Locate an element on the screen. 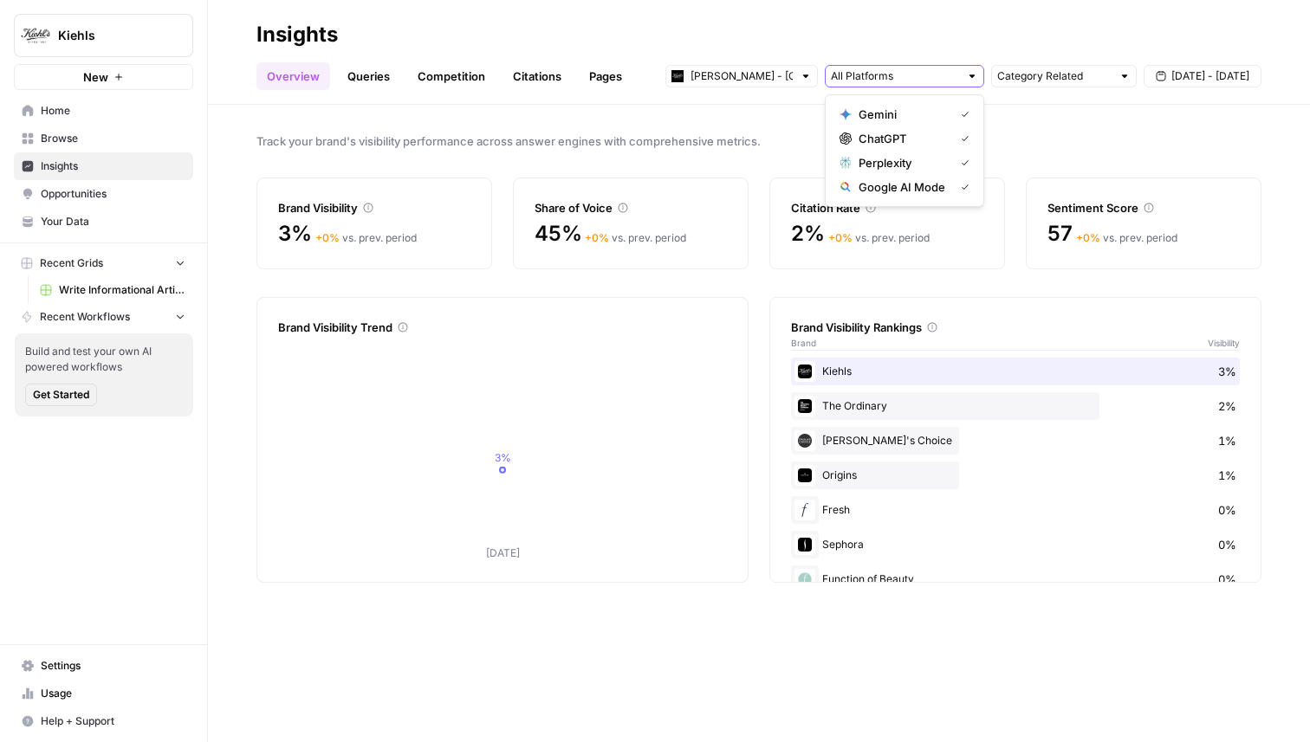 The width and height of the screenshot is (1310, 742). img: iyf52qbr2kjxje2aa13p9uwsty6r is located at coordinates (805, 475).